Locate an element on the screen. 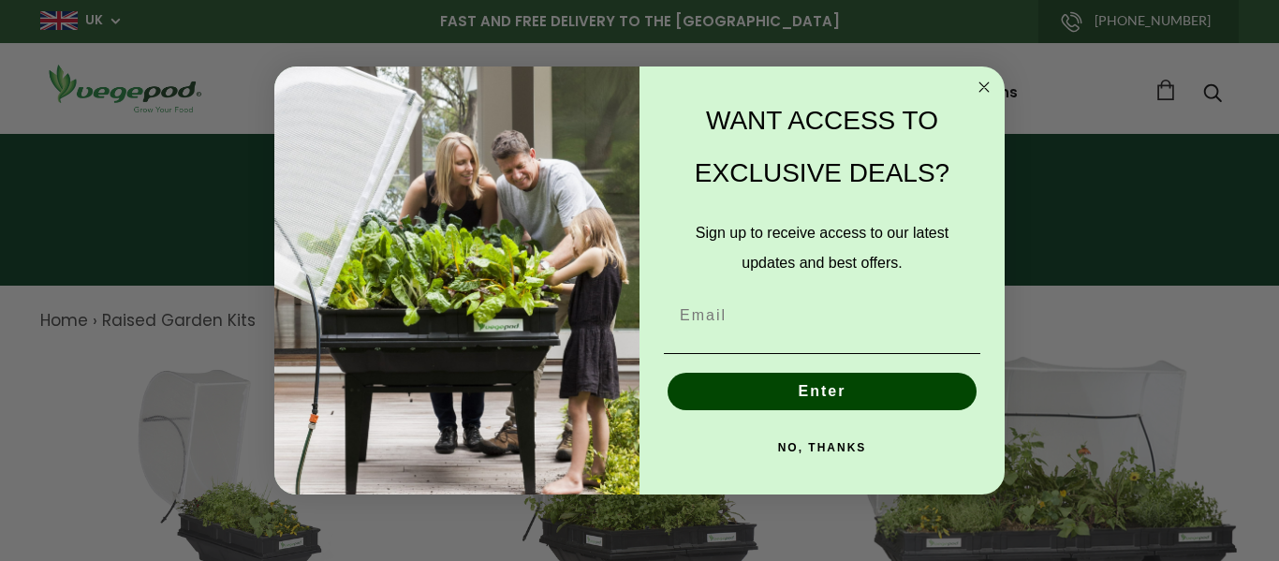 The width and height of the screenshot is (1279, 561). button: NO, THANKS is located at coordinates (822, 447).